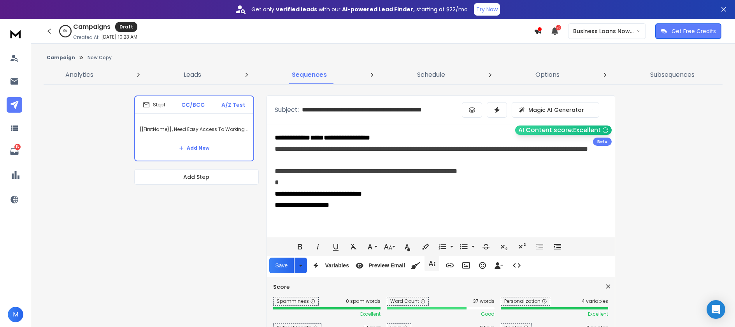 Image resolution: width=735 pixels, height=327 pixels. I want to click on p: A/Z Test, so click(234, 105).